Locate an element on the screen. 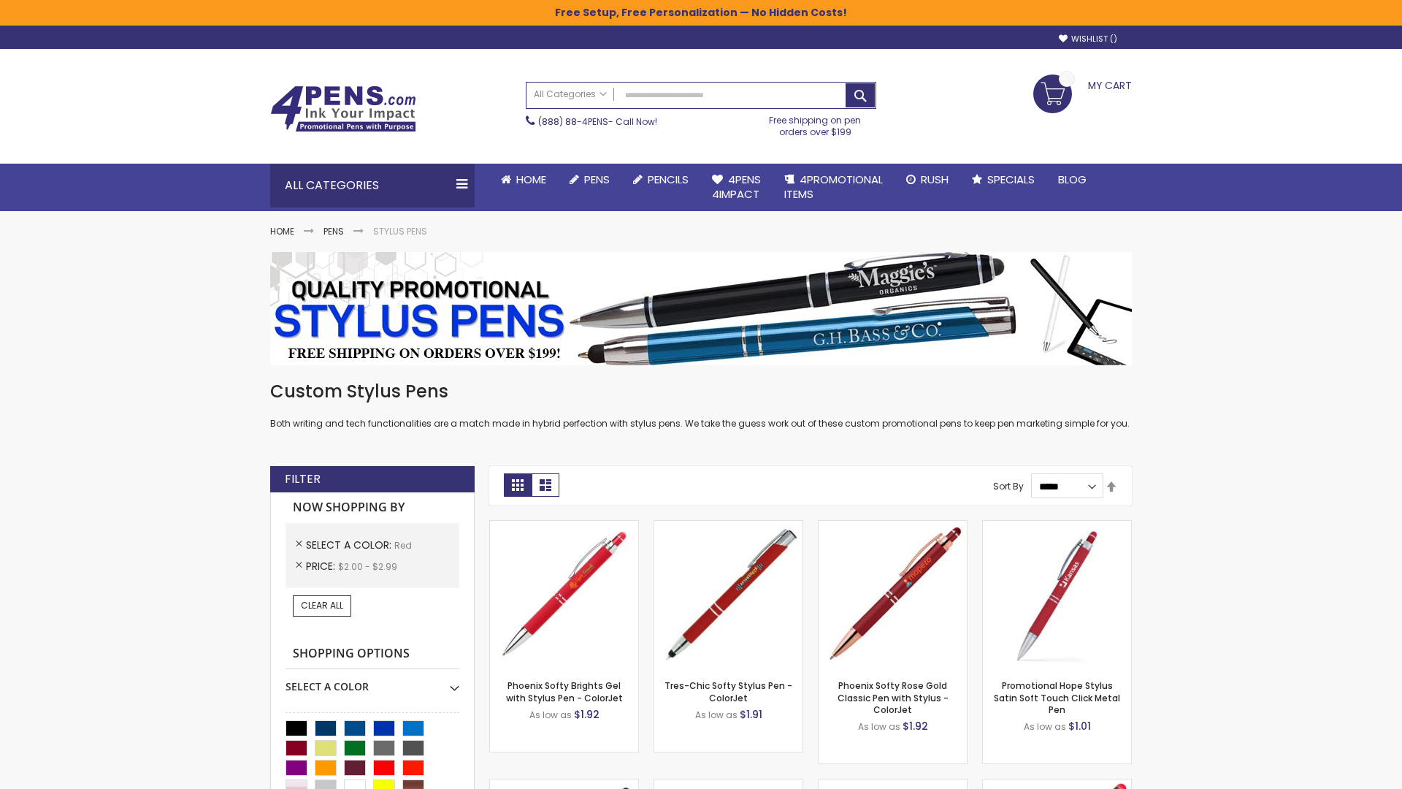 The image size is (1402, 789). a: Tres-Chic Softy Stylus Pen - ColorJet is located at coordinates (728, 691).